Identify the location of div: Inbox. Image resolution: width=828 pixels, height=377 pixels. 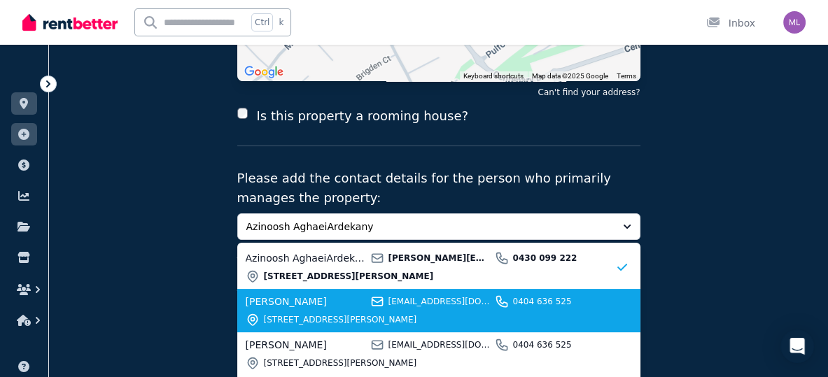
(731, 23).